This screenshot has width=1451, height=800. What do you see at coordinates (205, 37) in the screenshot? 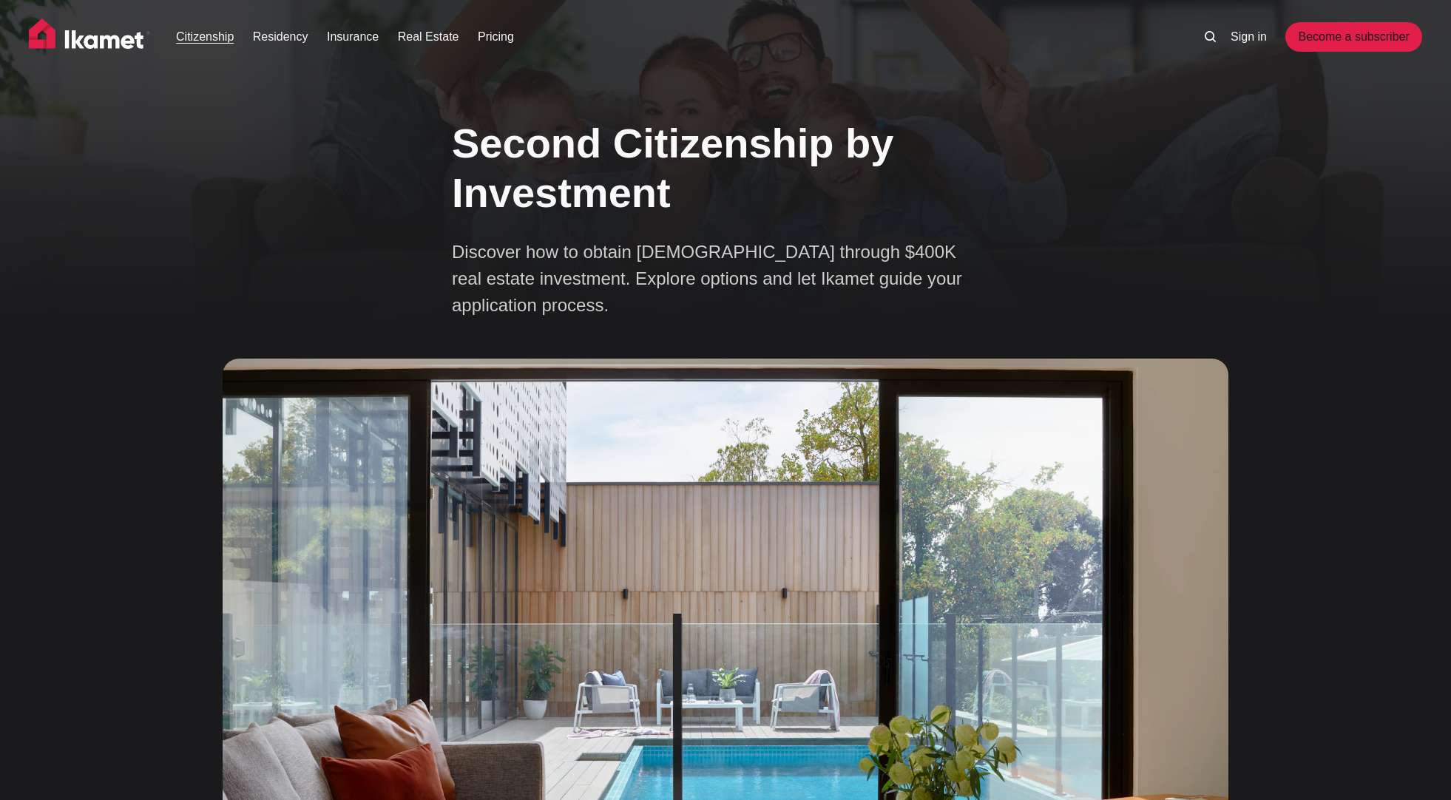
I see `a: Citizenship` at bounding box center [205, 37].